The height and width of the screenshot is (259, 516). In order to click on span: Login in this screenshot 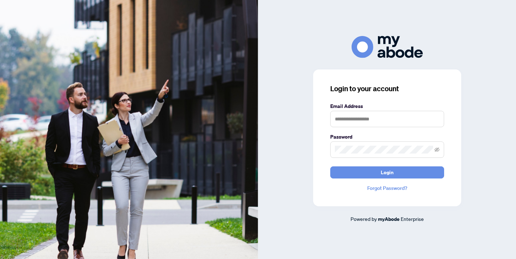, I will do `click(387, 172)`.